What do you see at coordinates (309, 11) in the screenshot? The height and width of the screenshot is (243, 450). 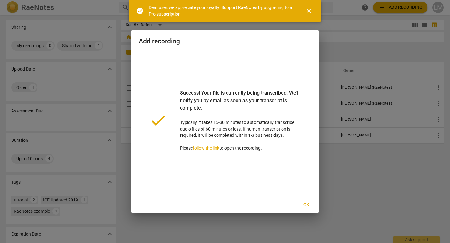 I see `span: close` at bounding box center [309, 11].